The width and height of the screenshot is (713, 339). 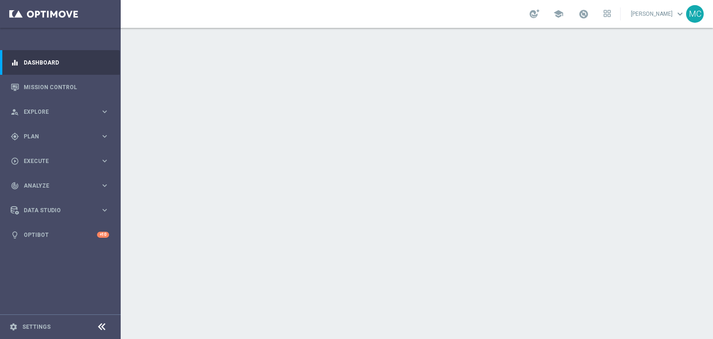 I want to click on span: keyboard_arrow_down, so click(x=681, y=14).